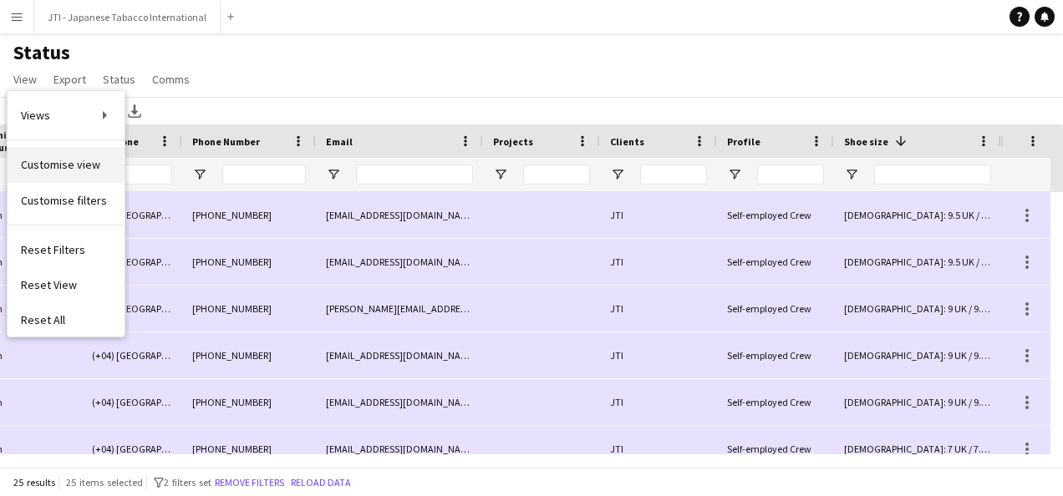 The height and width of the screenshot is (496, 1063). I want to click on span: 2 filters set, so click(187, 482).